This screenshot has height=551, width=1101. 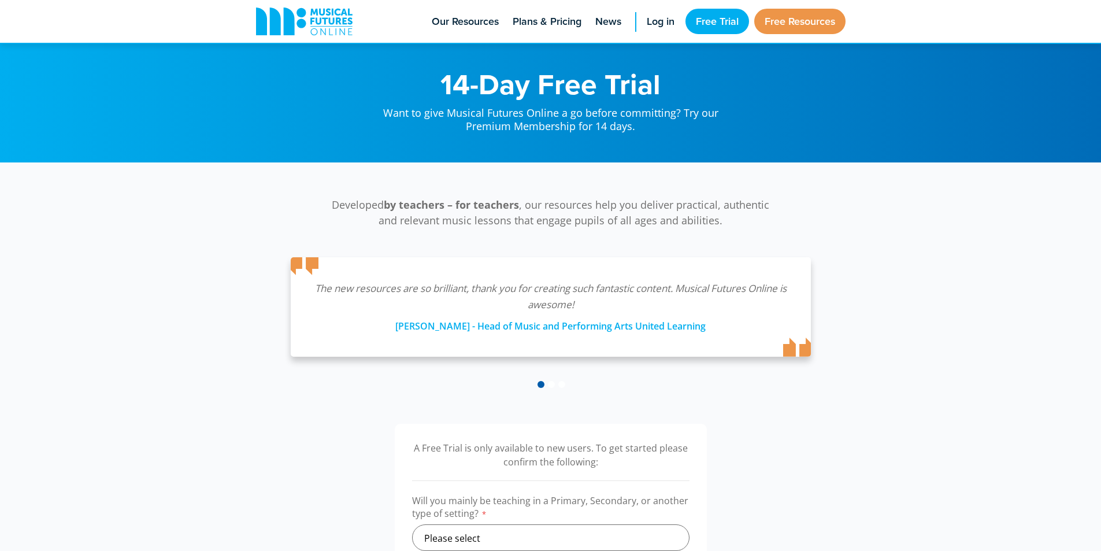 What do you see at coordinates (608, 21) in the screenshot?
I see `span: News` at bounding box center [608, 21].